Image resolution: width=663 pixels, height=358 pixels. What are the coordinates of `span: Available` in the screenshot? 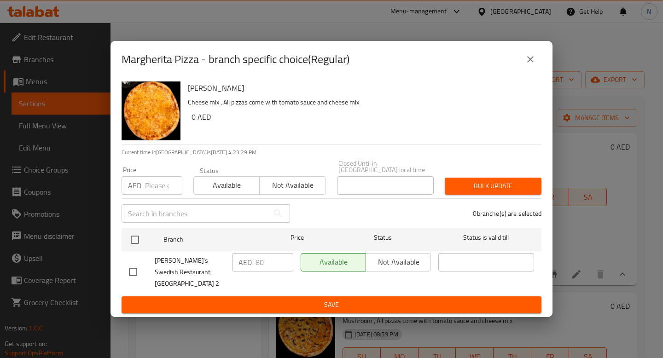 It's located at (227, 185).